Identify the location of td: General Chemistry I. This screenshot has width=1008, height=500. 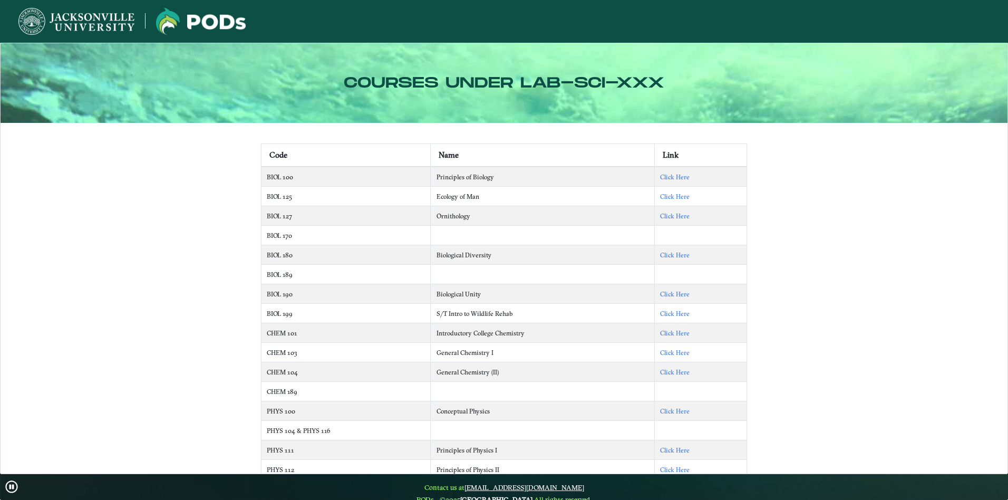
(542, 352).